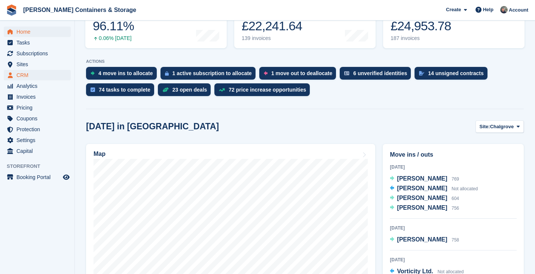 The image size is (535, 274). I want to click on span: Home, so click(39, 32).